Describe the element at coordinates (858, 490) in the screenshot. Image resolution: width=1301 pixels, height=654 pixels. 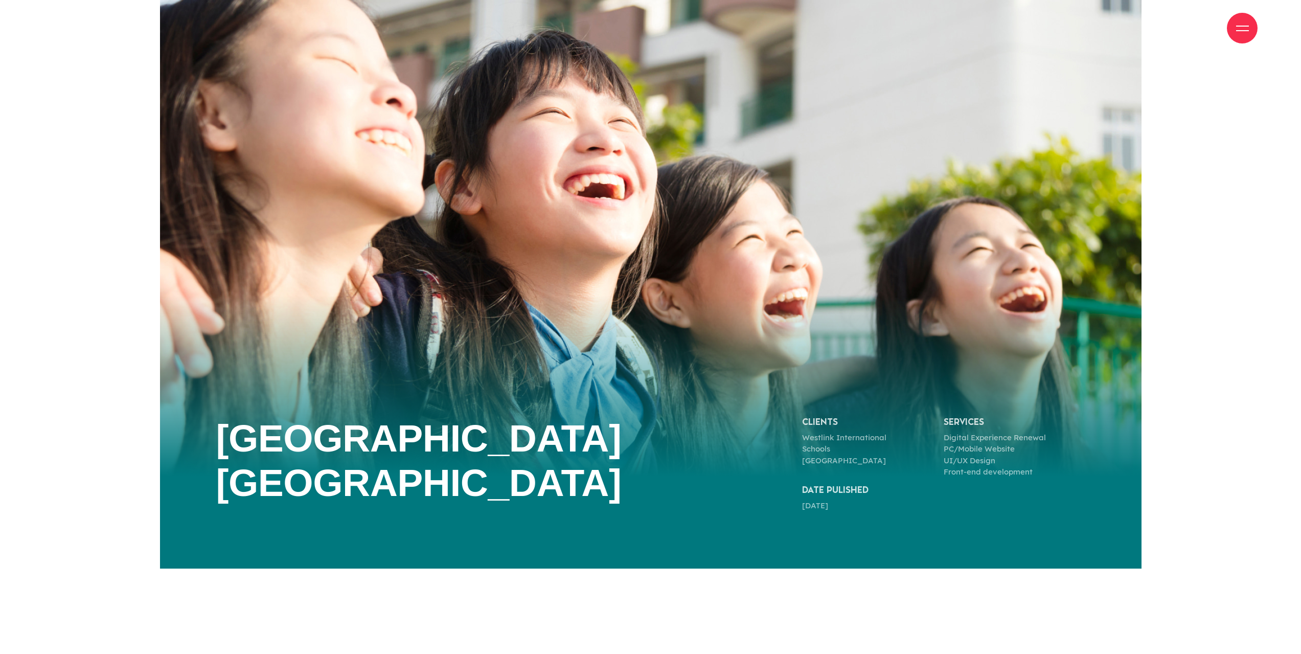
I see `span: Date Pulished` at that location.